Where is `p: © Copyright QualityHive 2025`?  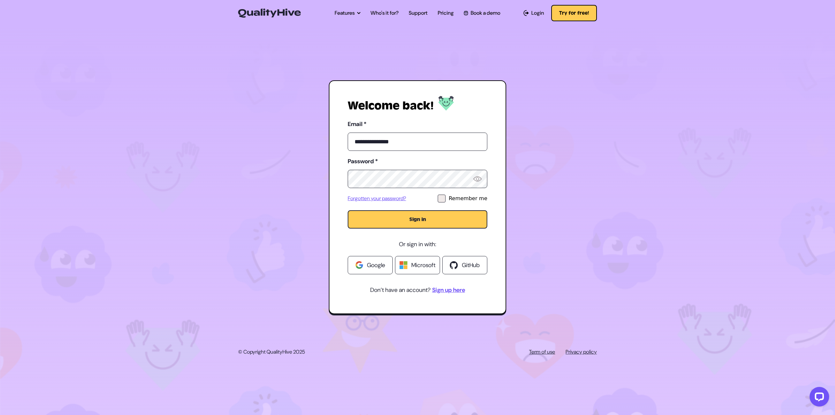 p: © Copyright QualityHive 2025 is located at coordinates (271, 352).